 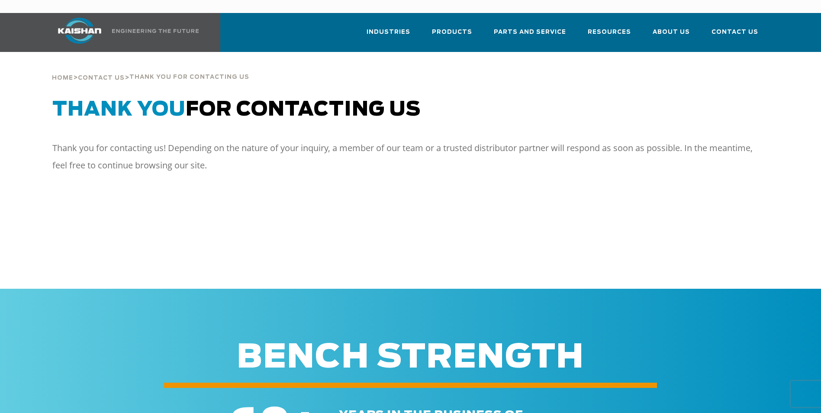 What do you see at coordinates (189, 77) in the screenshot?
I see `span: thank you for contacting us` at bounding box center [189, 77].